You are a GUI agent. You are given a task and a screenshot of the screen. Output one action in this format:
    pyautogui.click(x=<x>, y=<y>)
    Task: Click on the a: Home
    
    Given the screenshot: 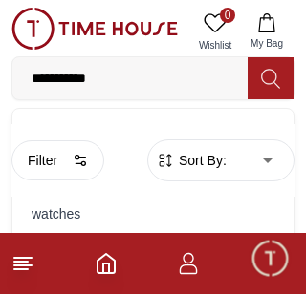 What is the action you would take?
    pyautogui.click(x=106, y=264)
    